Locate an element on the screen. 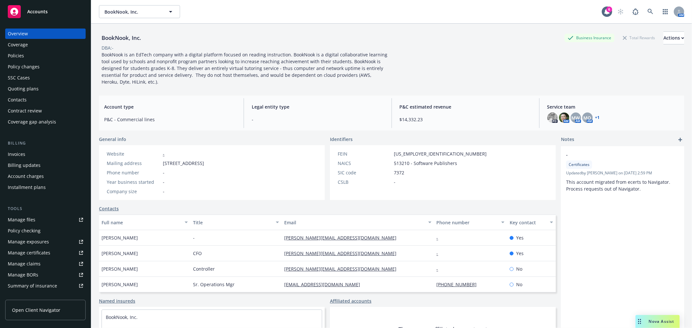 The image size is (692, 328). a: SSC Cases is located at coordinates (45, 78).